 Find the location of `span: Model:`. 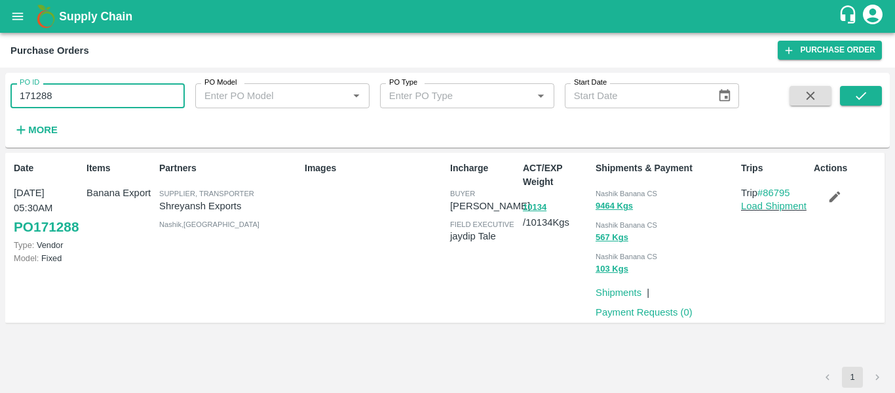

span: Model: is located at coordinates (26, 258).